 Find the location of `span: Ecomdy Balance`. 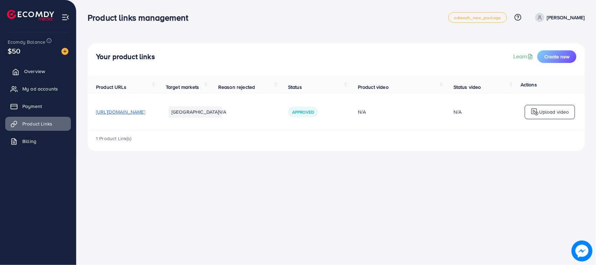

span: Ecomdy Balance is located at coordinates (27, 42).